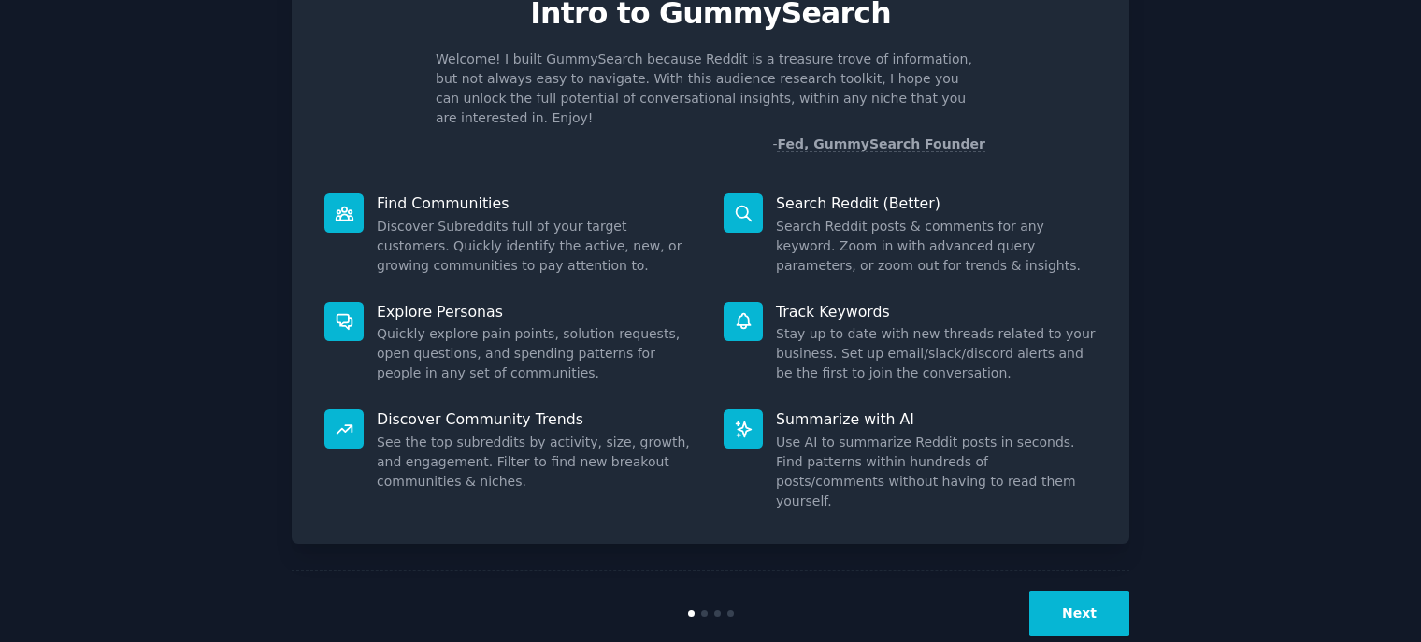 Image resolution: width=1421 pixels, height=642 pixels. What do you see at coordinates (936, 353) in the screenshot?
I see `dd: Stay up to date with new threads related to your business. Set up email/slack/discord alerts and ...` at bounding box center [936, 353].